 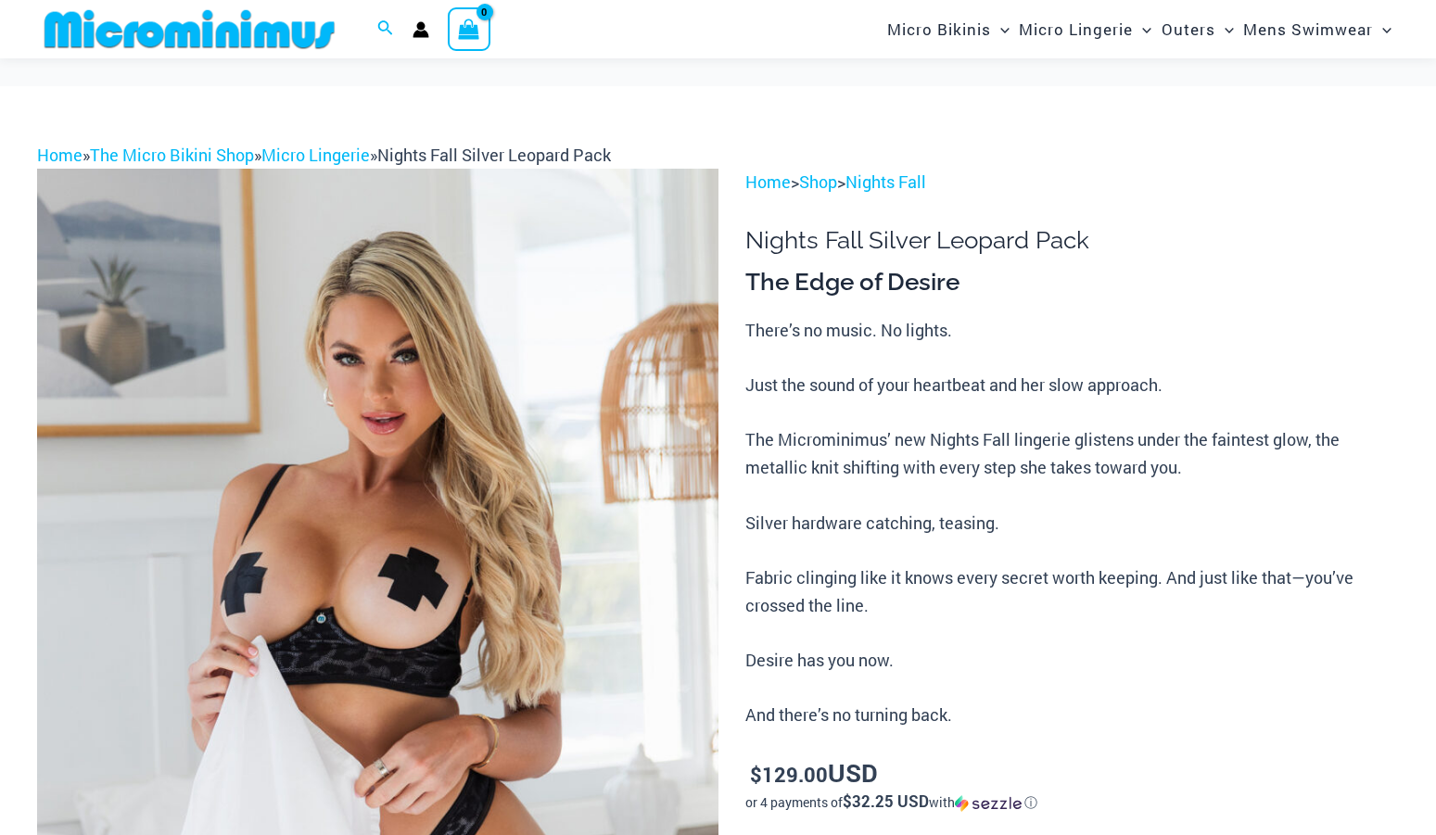 I want to click on a: Micro LingerieMenu ToggleMenu Toggle, so click(x=1085, y=29).